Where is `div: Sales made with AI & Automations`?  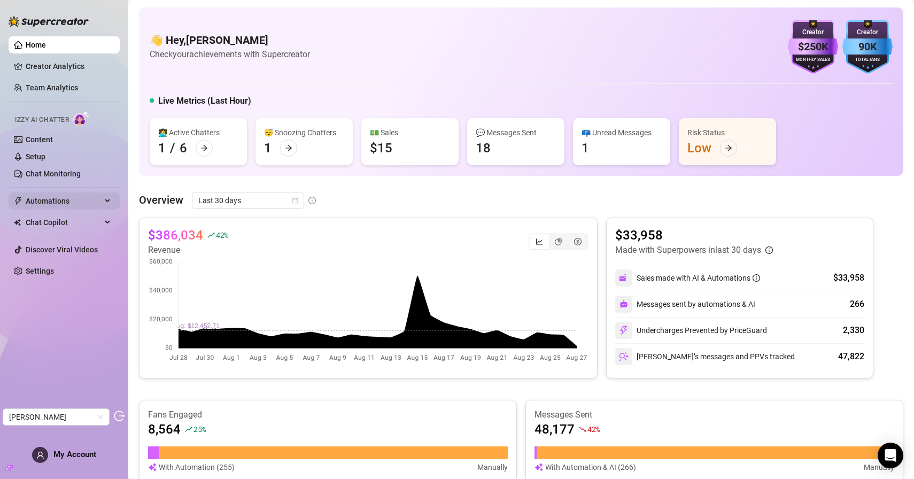 div: Sales made with AI & Automations is located at coordinates (698, 278).